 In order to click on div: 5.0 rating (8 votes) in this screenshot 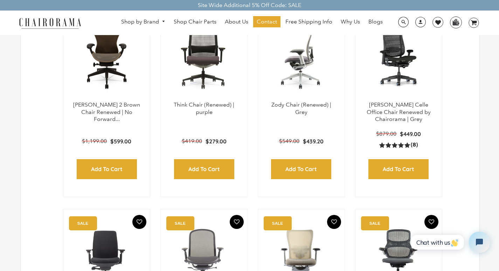, I will do `click(399, 145)`.